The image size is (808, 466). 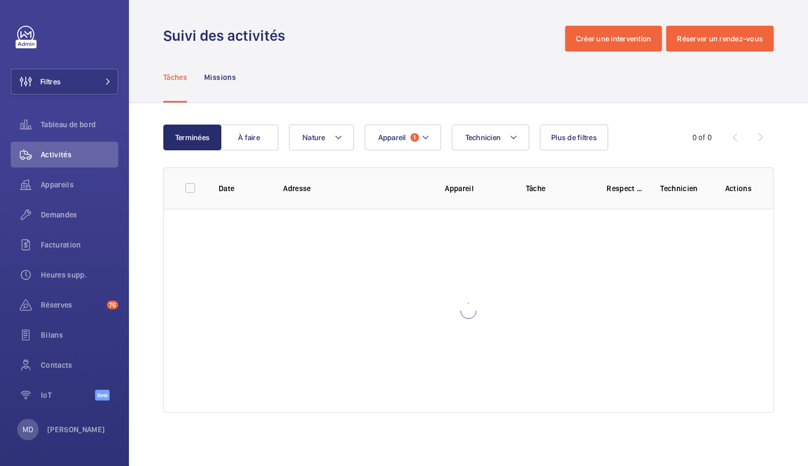 I want to click on span: Contacts, so click(x=80, y=365).